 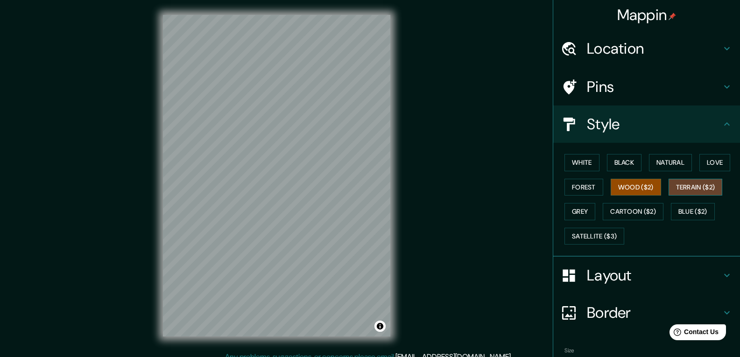 I want to click on div: Layout, so click(x=646, y=275).